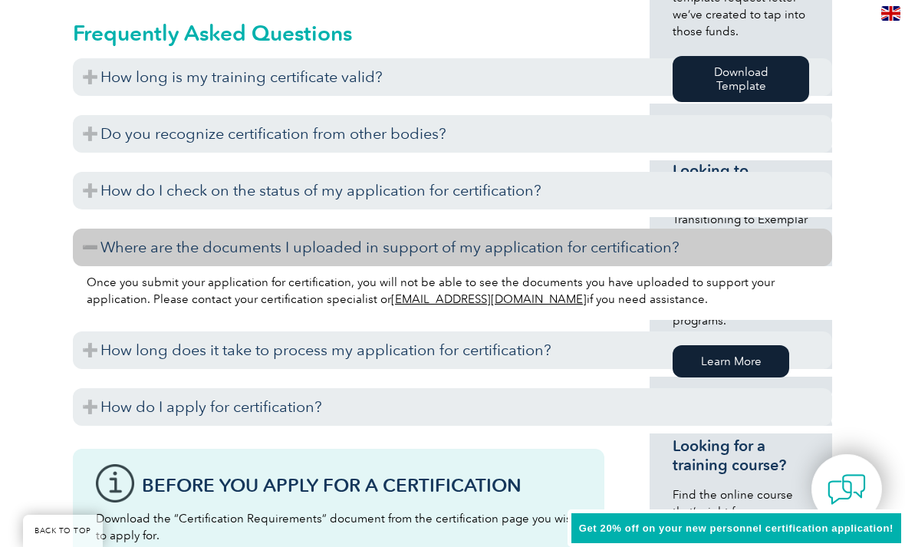 This screenshot has height=547, width=905. Describe the element at coordinates (452, 406) in the screenshot. I see `h3: How do I apply for certification?` at that location.